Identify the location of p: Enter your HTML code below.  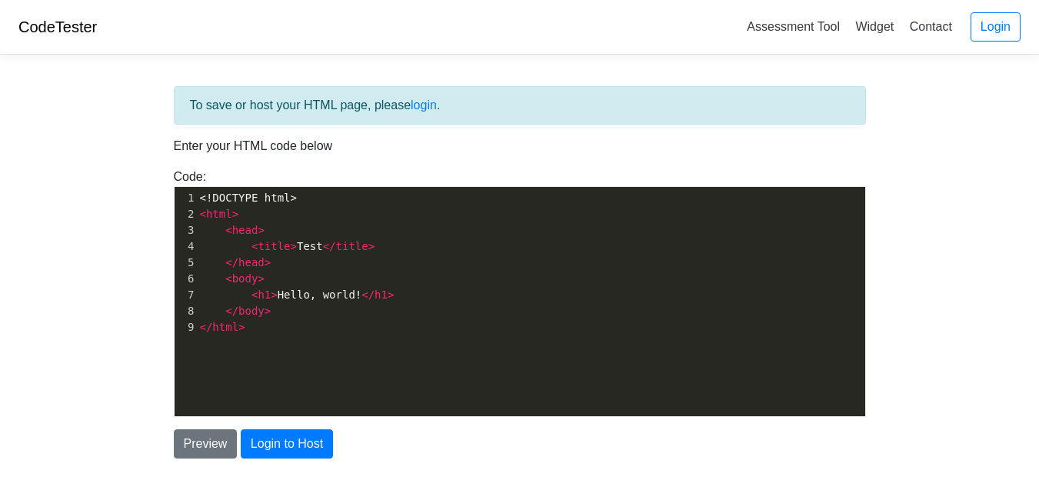
(520, 146).